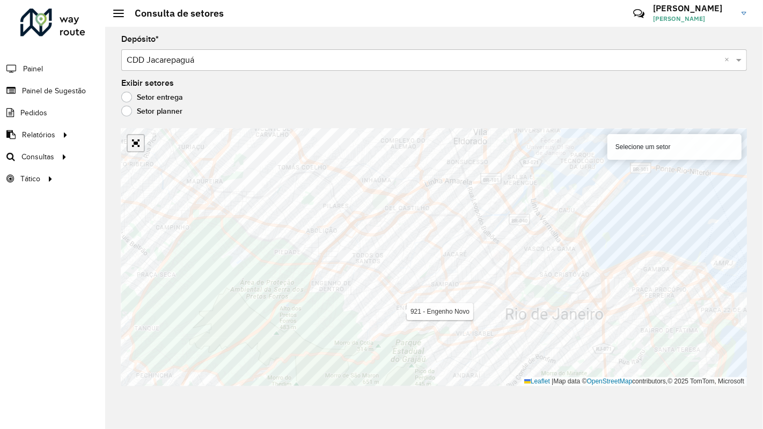  Describe the element at coordinates (729, 60) in the screenshot. I see `span: Clear all` at that location.